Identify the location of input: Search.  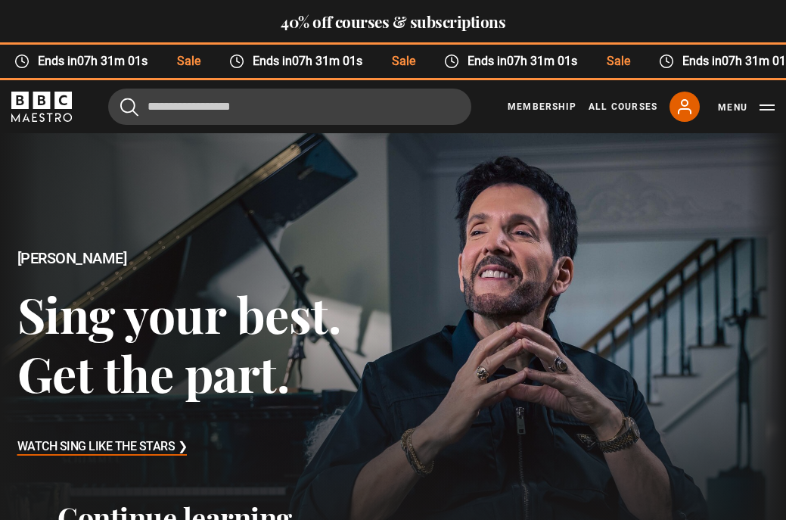
(290, 107).